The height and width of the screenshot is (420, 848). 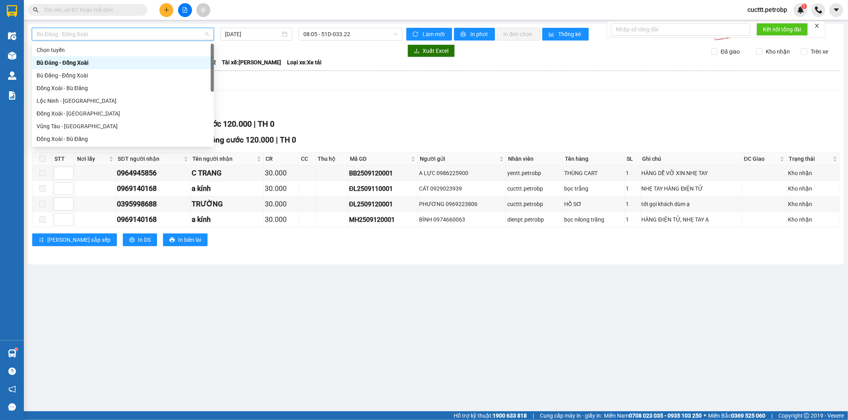 I want to click on span: TH 0, so click(x=288, y=140).